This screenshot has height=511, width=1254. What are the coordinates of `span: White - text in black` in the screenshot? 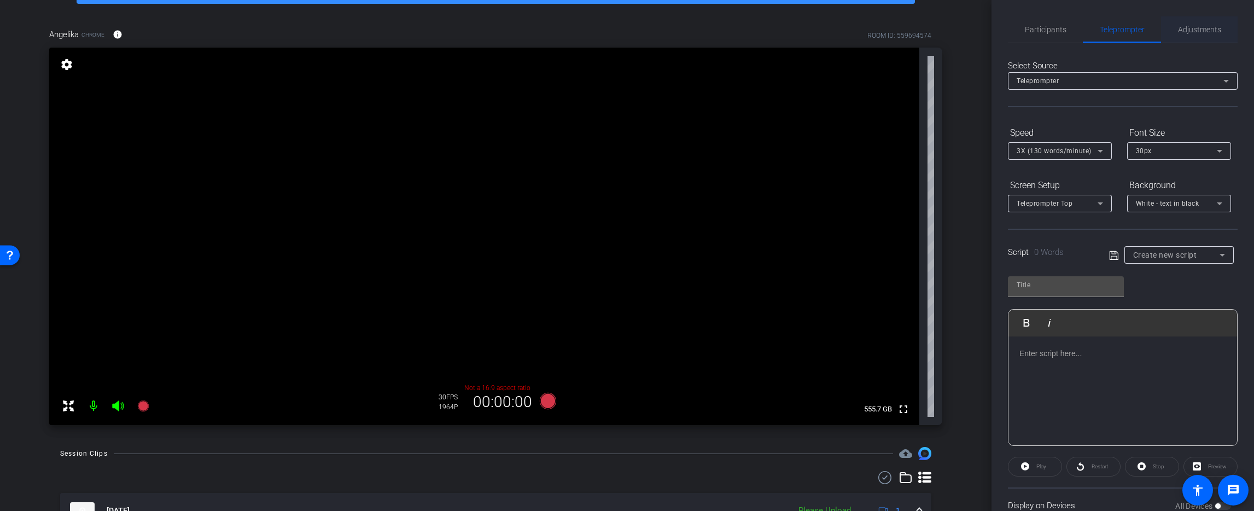 It's located at (1167, 203).